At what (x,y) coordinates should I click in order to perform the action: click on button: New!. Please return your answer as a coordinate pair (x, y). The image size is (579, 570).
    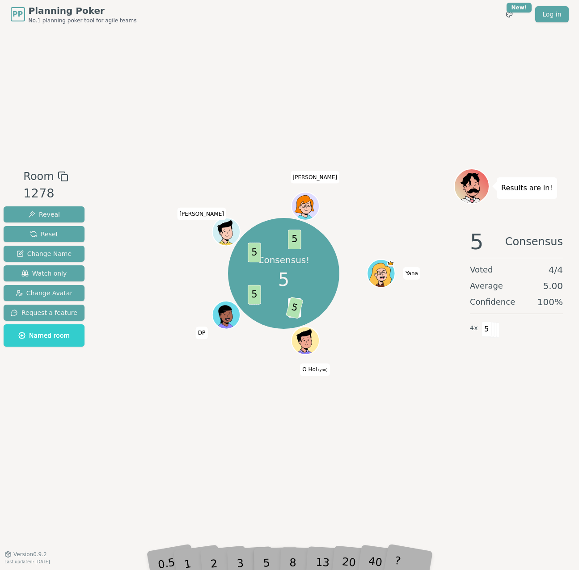
    Looking at the image, I should click on (509, 14).